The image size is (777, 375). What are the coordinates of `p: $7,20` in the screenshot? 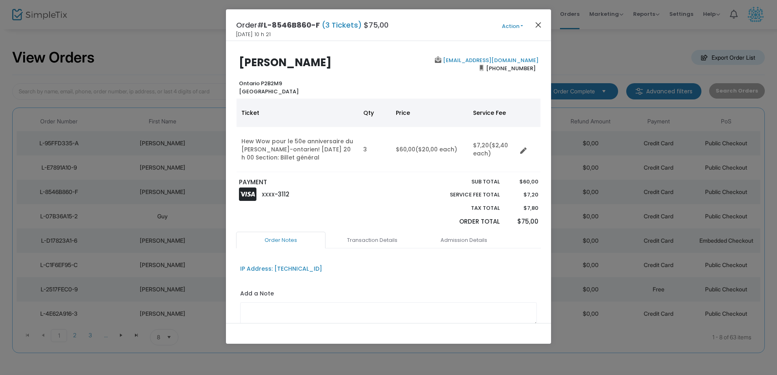 It's located at (522, 195).